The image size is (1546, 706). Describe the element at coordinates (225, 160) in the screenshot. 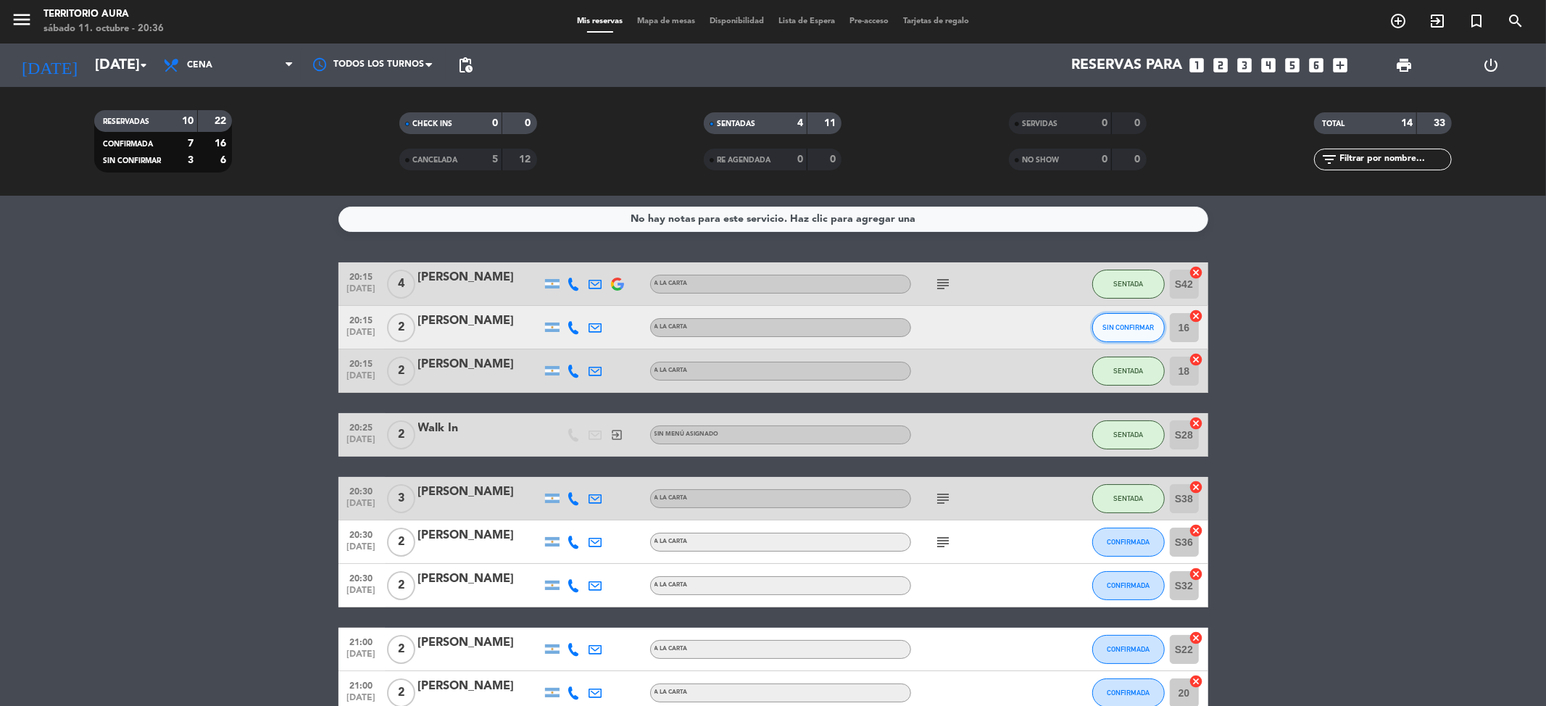

I see `strong: 6` at that location.